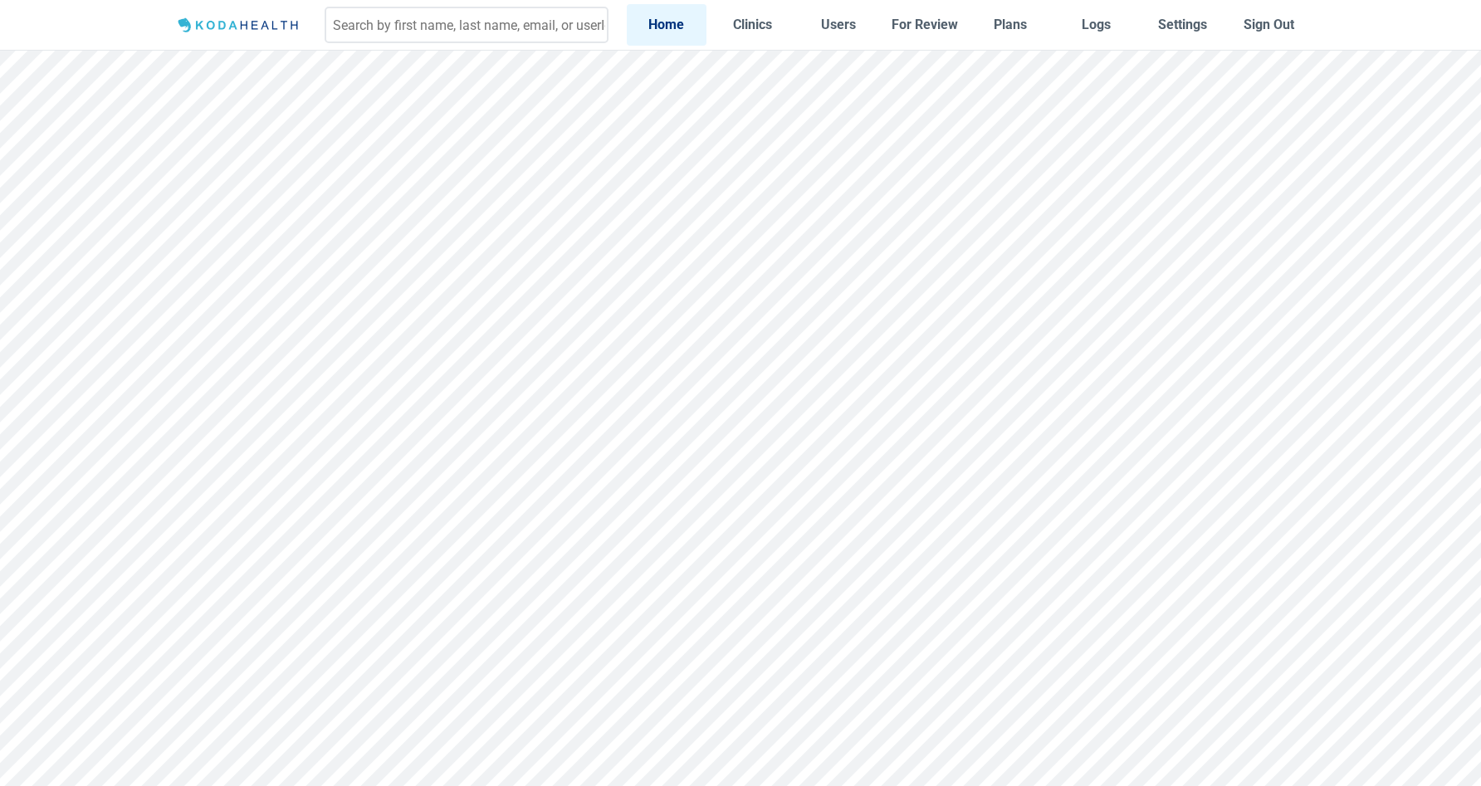 This screenshot has width=1481, height=786. I want to click on a: Home, so click(666, 24).